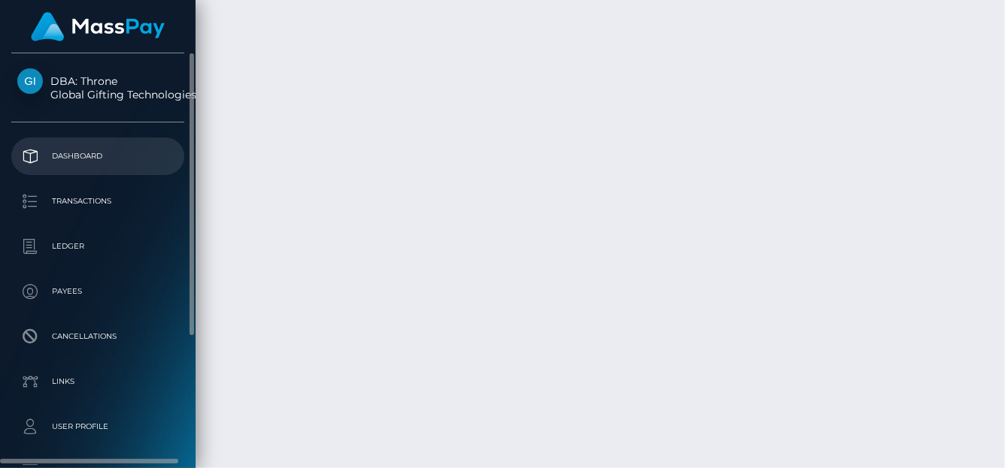 The image size is (1005, 468). Describe the element at coordinates (98, 88) in the screenshot. I see `span: DBA: Throne Global Gifting Technologies Inc` at that location.